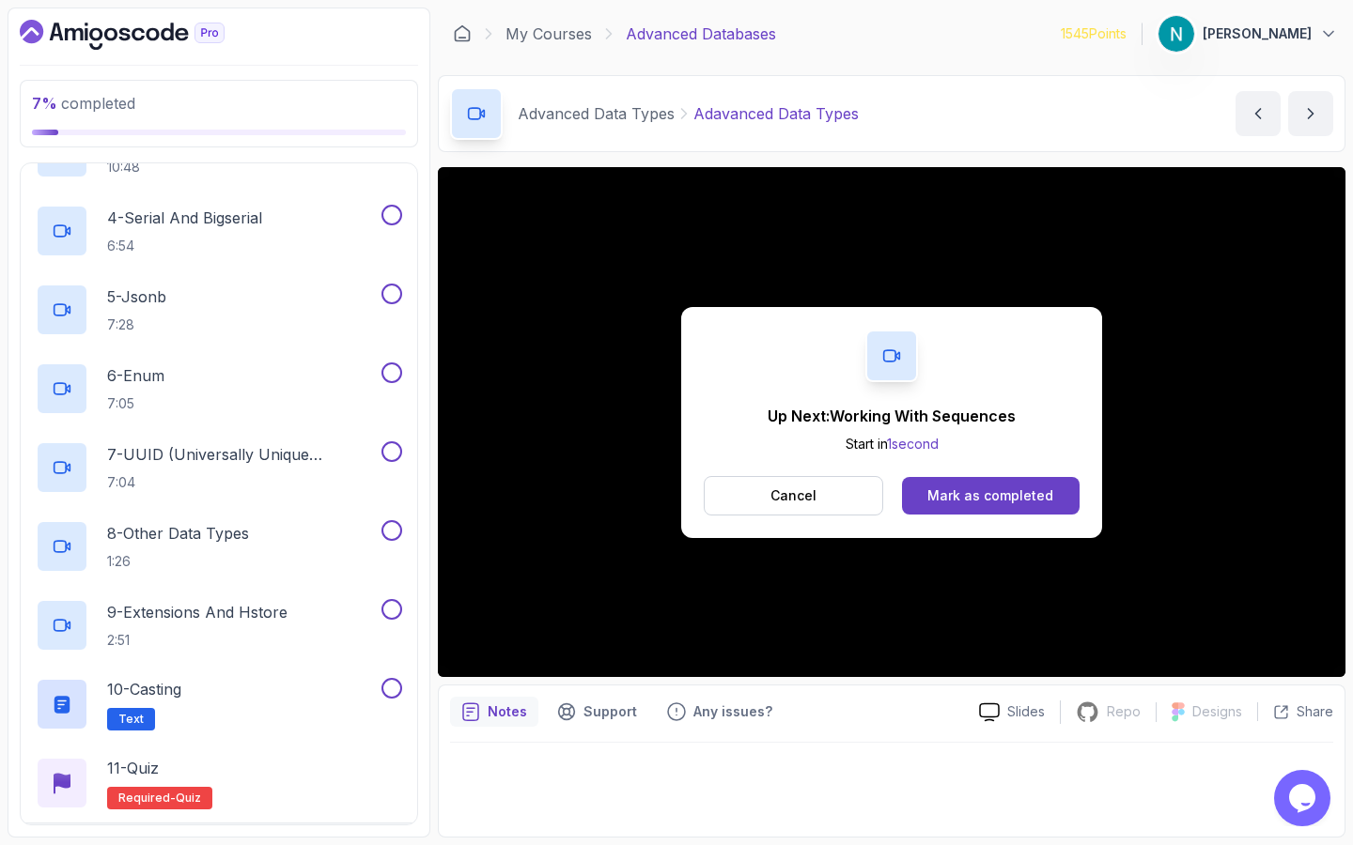  Describe the element at coordinates (720, 712) in the screenshot. I see `button: Feedback button` at that location.